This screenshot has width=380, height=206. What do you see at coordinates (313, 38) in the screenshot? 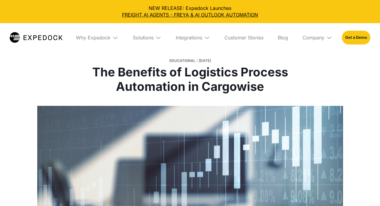
I see `div: Company` at bounding box center [313, 38].